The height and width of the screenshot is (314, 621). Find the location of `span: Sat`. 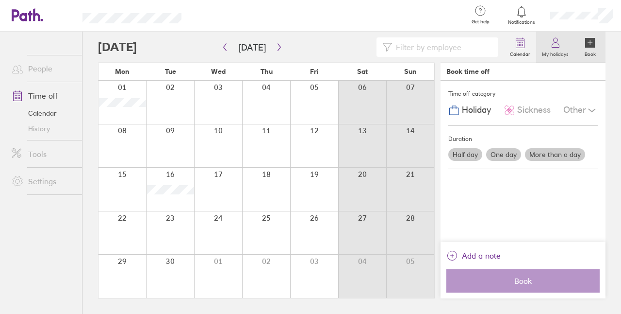

span: Sat is located at coordinates (363, 71).